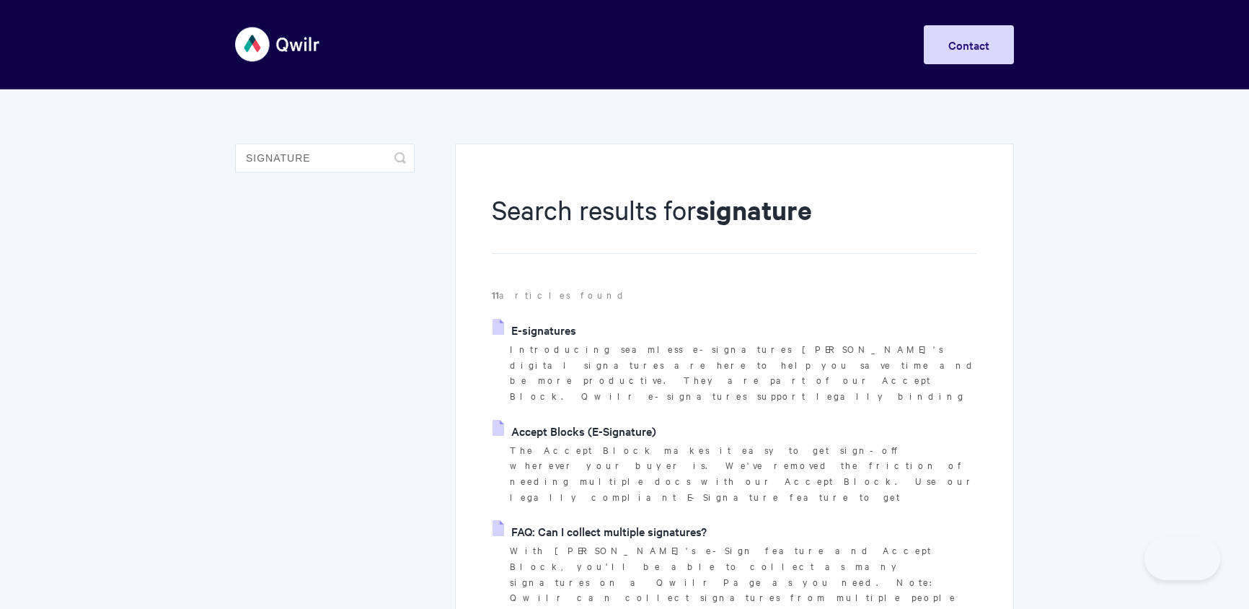 Image resolution: width=1249 pixels, height=609 pixels. Describe the element at coordinates (744, 473) in the screenshot. I see `p: The Accept Block makes it easy to get sign-off wherever your buyer is. We've removed the friction...` at that location.